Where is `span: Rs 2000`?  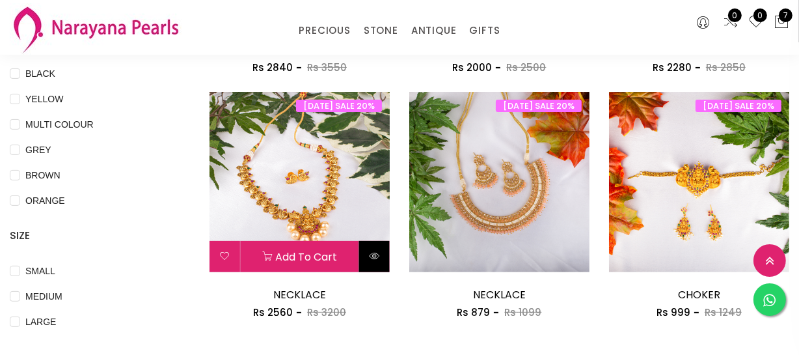 span: Rs 2000 is located at coordinates (472, 67).